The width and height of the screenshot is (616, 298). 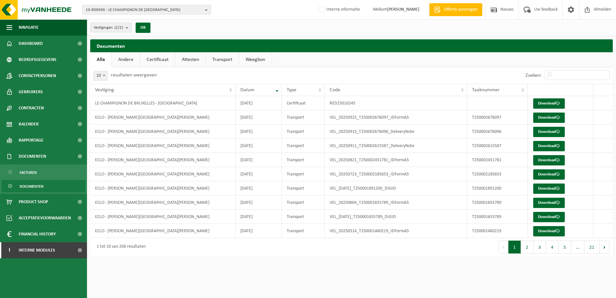 What do you see at coordinates (143, 28) in the screenshot?
I see `button: OK` at bounding box center [143, 28].